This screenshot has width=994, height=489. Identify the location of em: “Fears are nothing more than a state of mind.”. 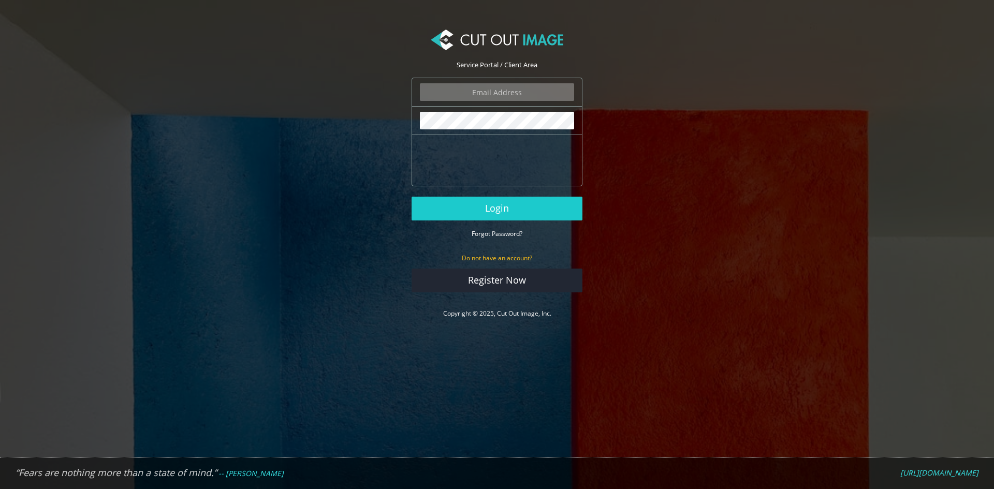
(116, 473).